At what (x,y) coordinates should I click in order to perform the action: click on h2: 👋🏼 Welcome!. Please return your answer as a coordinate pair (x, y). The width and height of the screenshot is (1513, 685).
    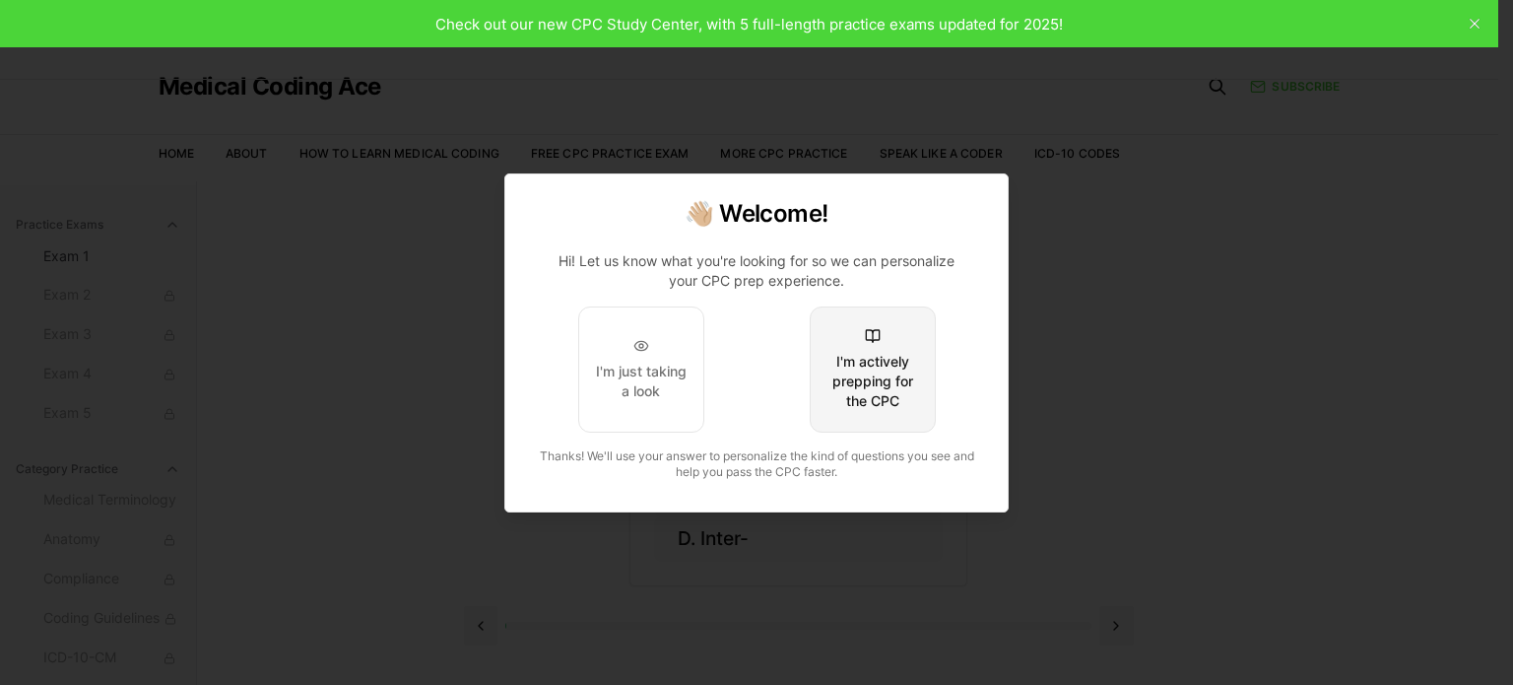
    Looking at the image, I should click on (757, 214).